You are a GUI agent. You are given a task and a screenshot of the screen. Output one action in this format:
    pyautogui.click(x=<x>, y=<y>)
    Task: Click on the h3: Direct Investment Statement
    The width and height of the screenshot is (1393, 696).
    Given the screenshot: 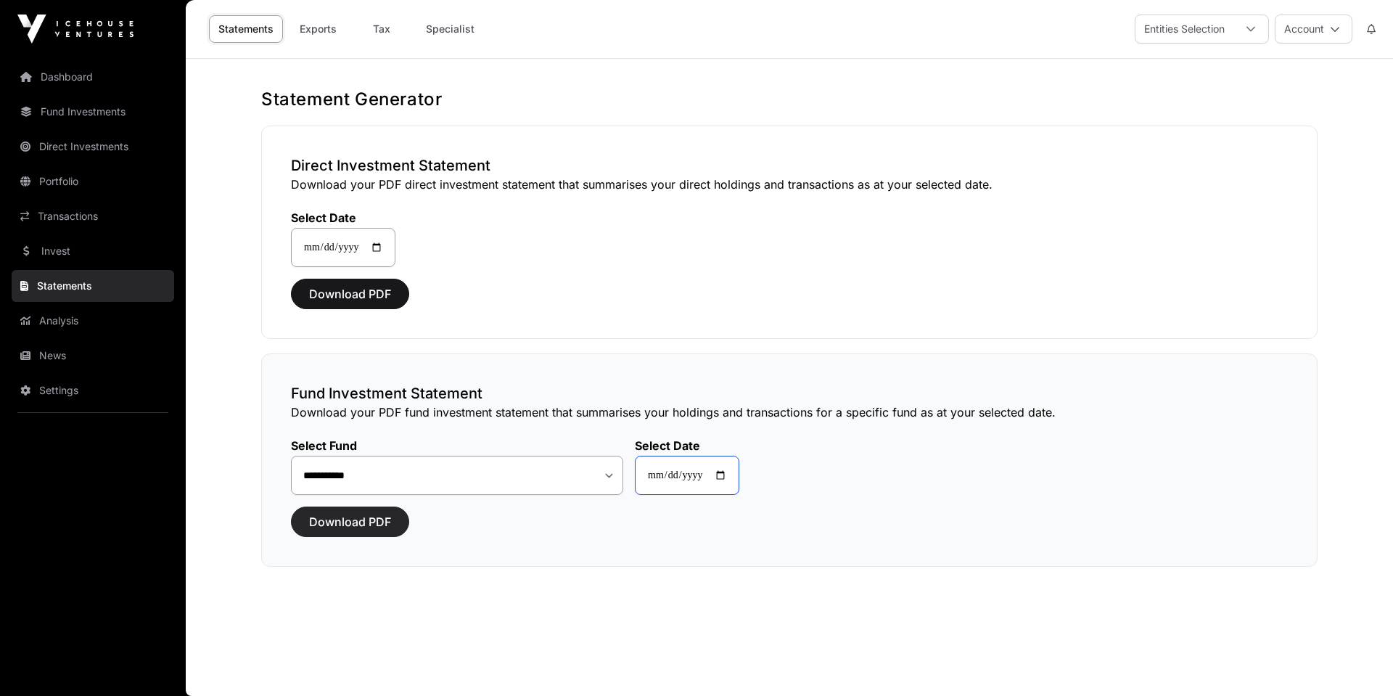 What is the action you would take?
    pyautogui.click(x=789, y=165)
    